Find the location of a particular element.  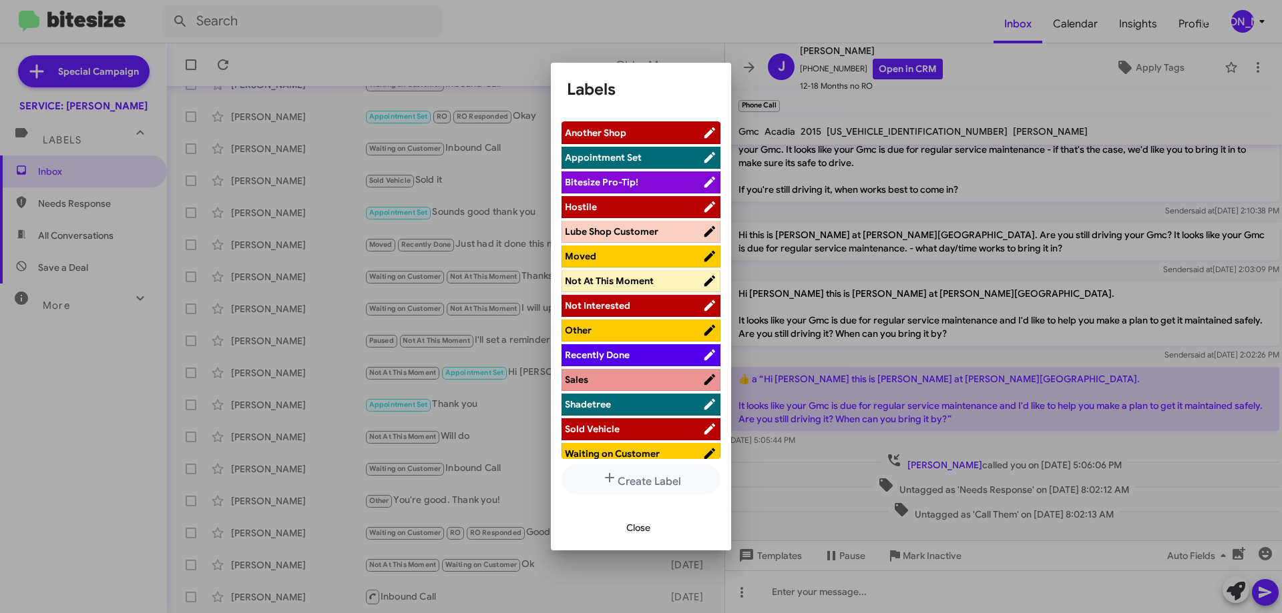

span: Sales is located at coordinates (576, 380).